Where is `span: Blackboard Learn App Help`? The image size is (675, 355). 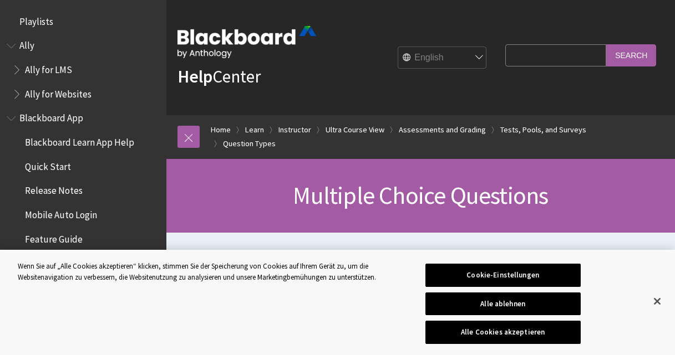
span: Blackboard Learn App Help is located at coordinates (79, 140).